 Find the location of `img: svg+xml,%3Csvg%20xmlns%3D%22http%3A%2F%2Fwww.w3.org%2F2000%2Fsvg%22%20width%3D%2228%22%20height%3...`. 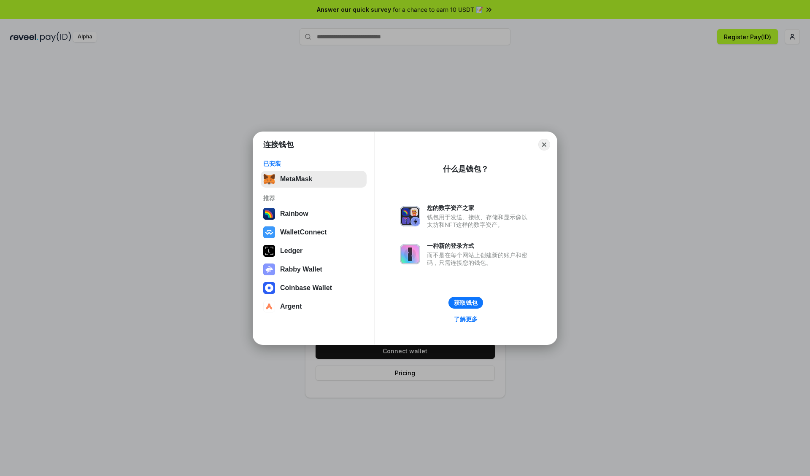

img: svg+xml,%3Csvg%20xmlns%3D%22http%3A%2F%2Fwww.w3.org%2F2000%2Fsvg%22%20width%3D%2228%22%20height%3... is located at coordinates (269, 251).